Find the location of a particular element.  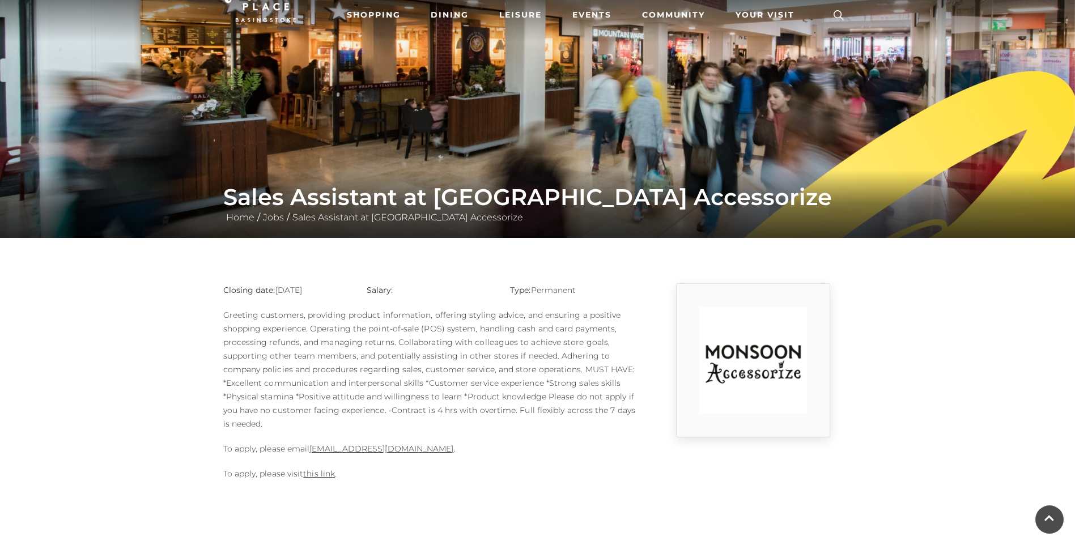

a: Leisure is located at coordinates (520, 15).